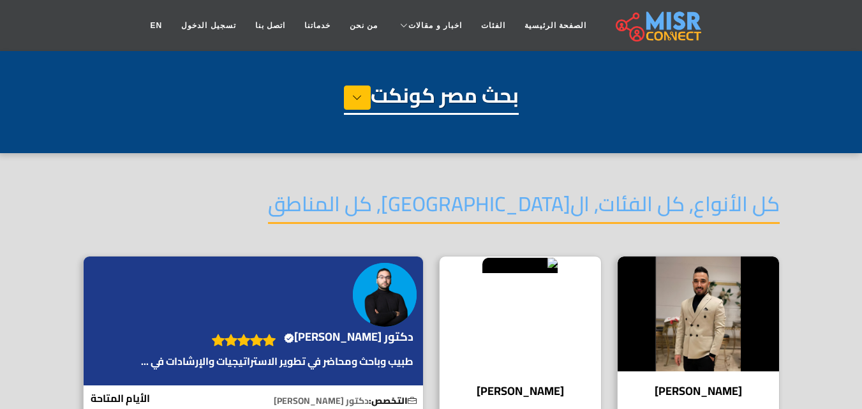 The height and width of the screenshot is (409, 862). What do you see at coordinates (317, 26) in the screenshot?
I see `a: خدماتنا` at bounding box center [317, 26].